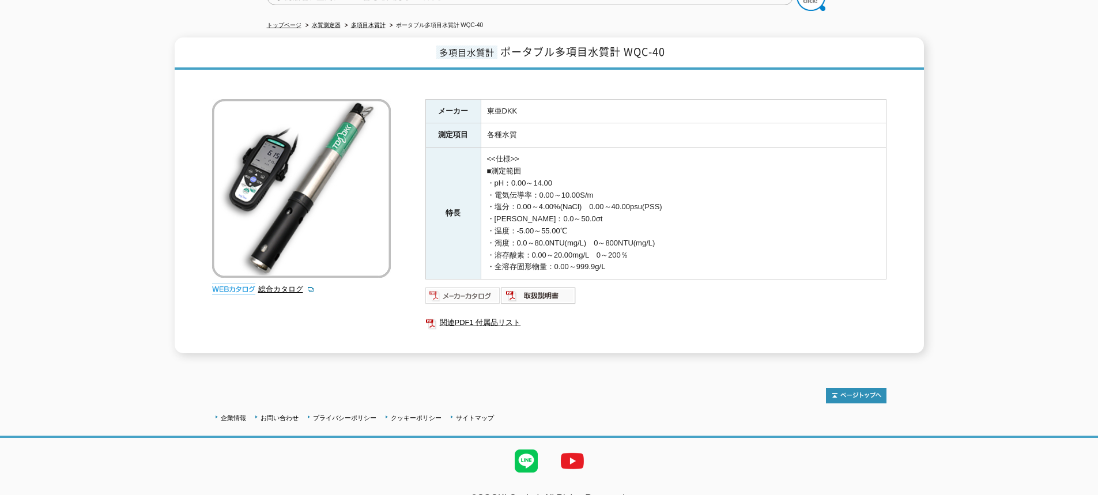 The width and height of the screenshot is (1098, 495). What do you see at coordinates (234, 289) in the screenshot?
I see `img: webカタログ` at bounding box center [234, 289].